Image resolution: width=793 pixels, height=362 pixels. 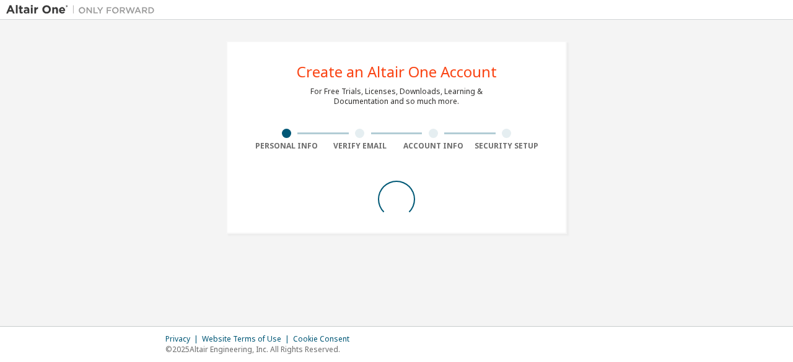 I want to click on div: Website Terms of Use, so click(x=247, y=339).